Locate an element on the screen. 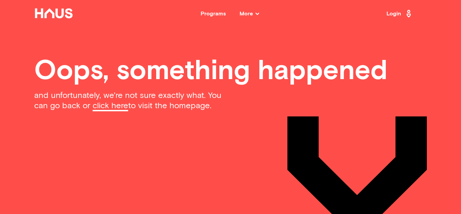 The width and height of the screenshot is (461, 214). div: Programs is located at coordinates (213, 14).